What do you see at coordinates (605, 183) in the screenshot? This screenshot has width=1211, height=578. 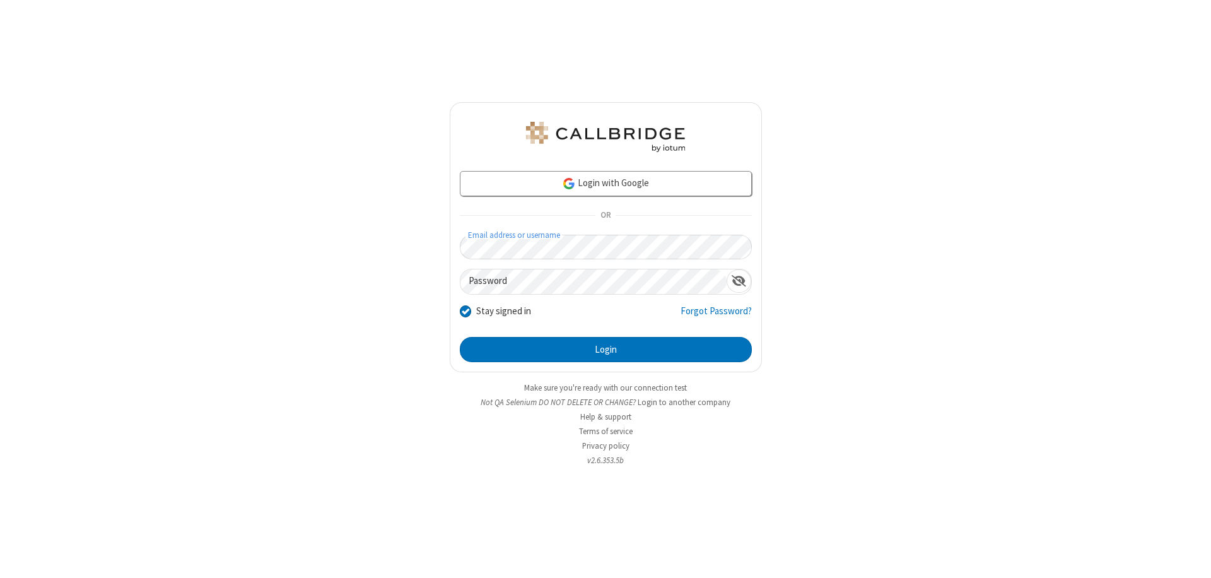 I see `a: Login with Google` at bounding box center [605, 183].